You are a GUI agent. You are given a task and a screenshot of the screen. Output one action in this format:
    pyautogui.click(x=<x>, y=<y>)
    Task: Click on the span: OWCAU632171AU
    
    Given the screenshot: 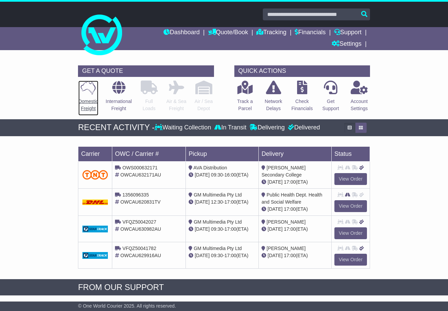 What is the action you would take?
    pyautogui.click(x=141, y=175)
    